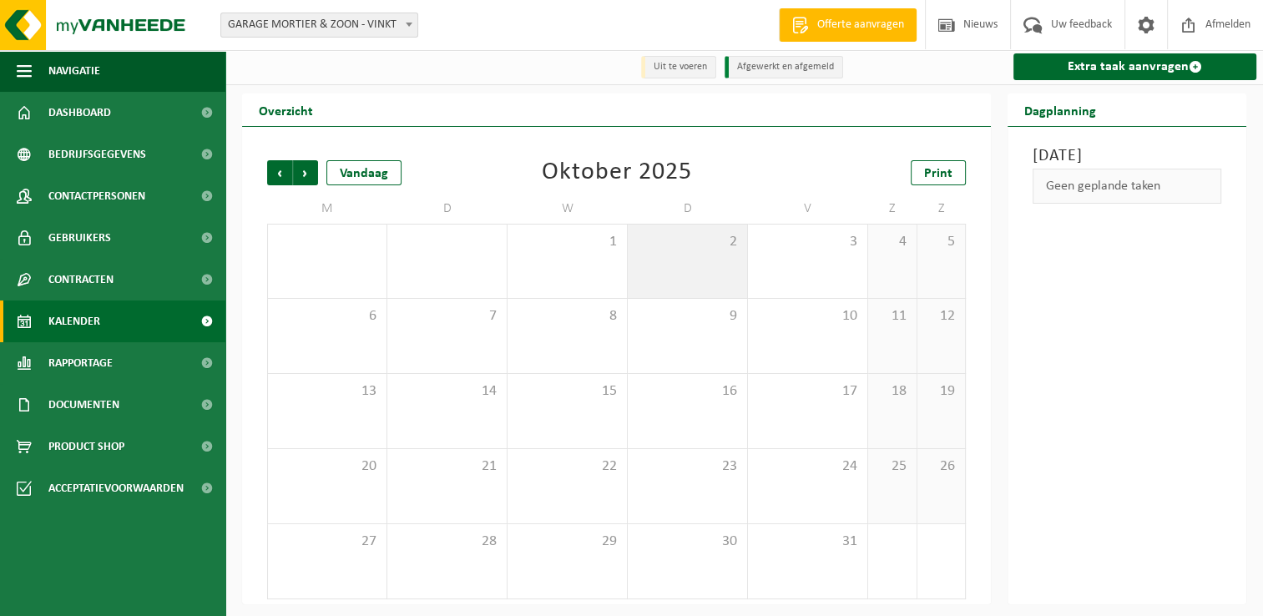  I want to click on span: 12, so click(941, 316).